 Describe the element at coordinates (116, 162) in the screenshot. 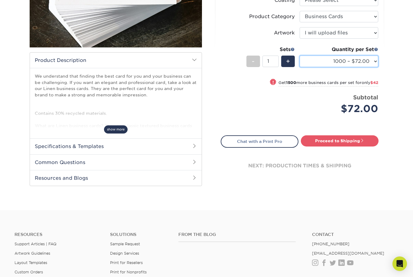

I see `h2: Common Questions` at that location.